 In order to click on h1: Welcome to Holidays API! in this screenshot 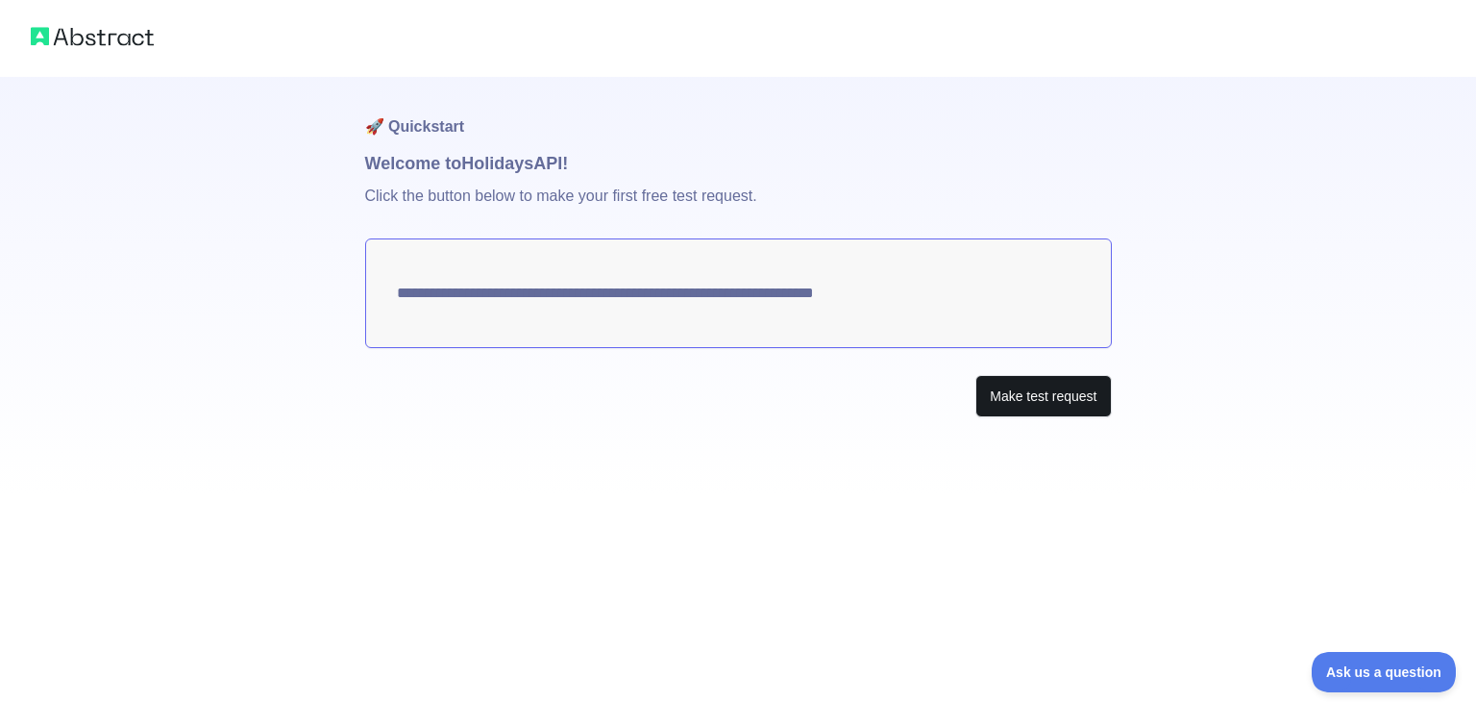, I will do `click(738, 163)`.